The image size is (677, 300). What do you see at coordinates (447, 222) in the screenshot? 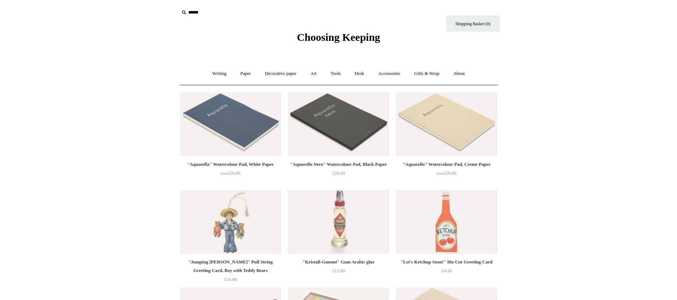
I see `img: "Let's Ketchup Soon!" Die Cut Greeting Card` at bounding box center [447, 222].